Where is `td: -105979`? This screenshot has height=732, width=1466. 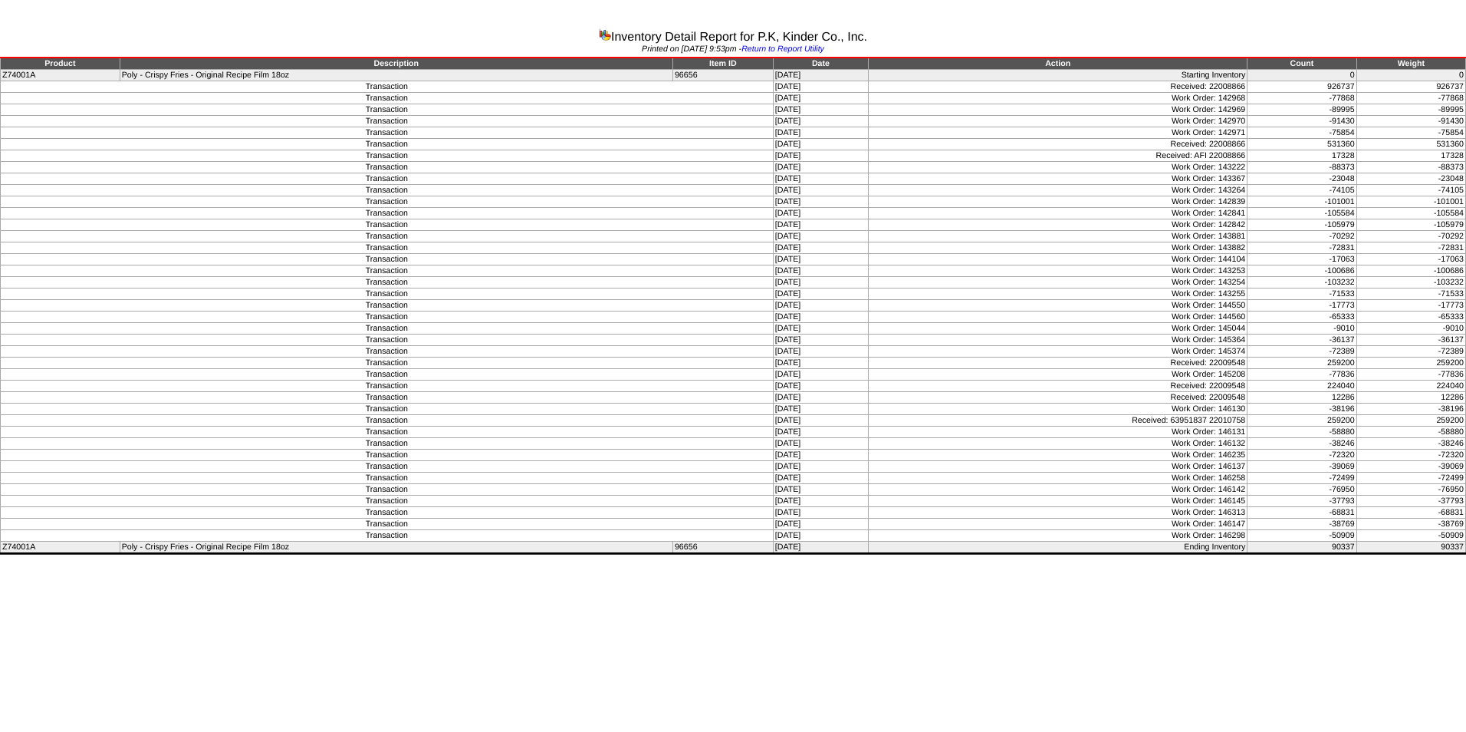 td: -105979 is located at coordinates (1302, 225).